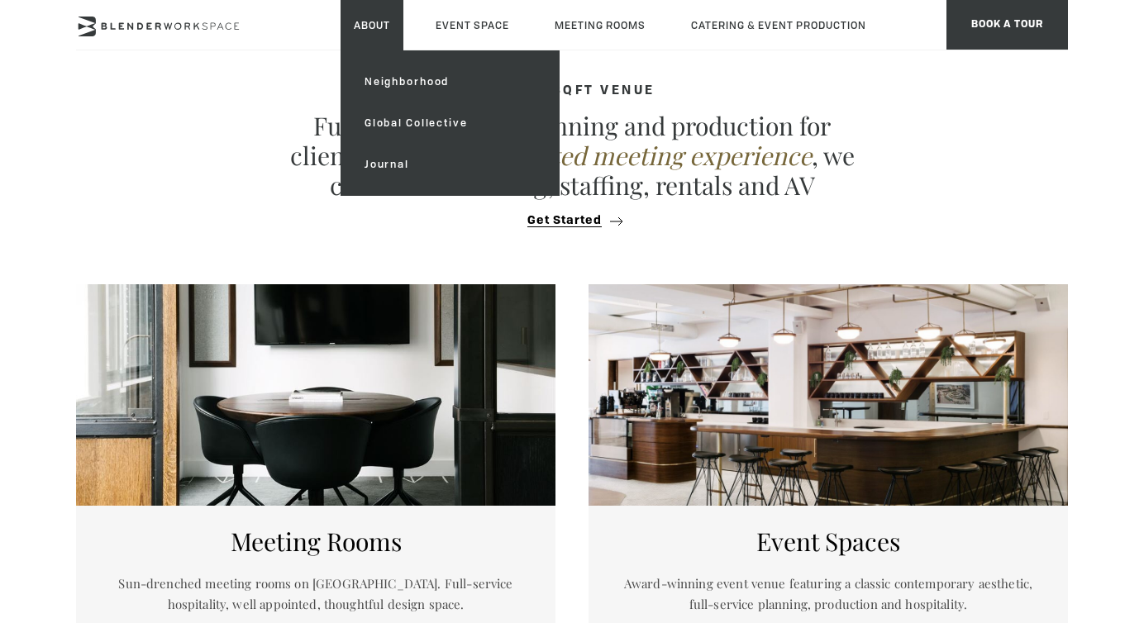 The height and width of the screenshot is (623, 1144). Describe the element at coordinates (450, 164) in the screenshot. I see `a: Journal` at that location.